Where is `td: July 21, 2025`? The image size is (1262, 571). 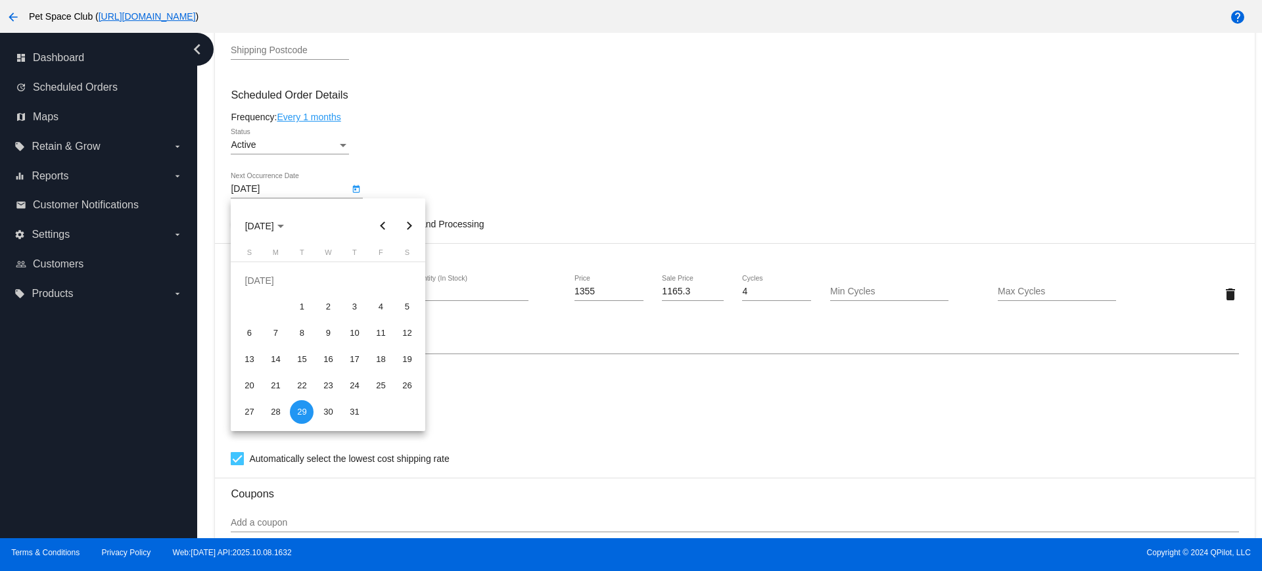 td: July 21, 2025 is located at coordinates (275, 386).